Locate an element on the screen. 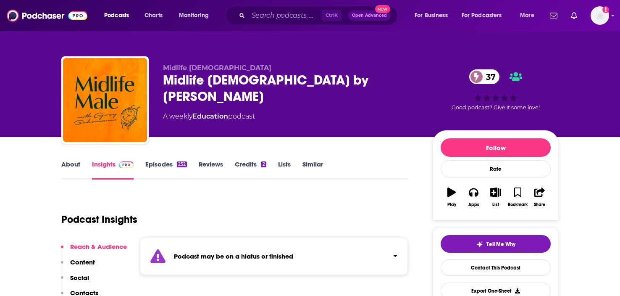  a: 37 is located at coordinates (484, 76).